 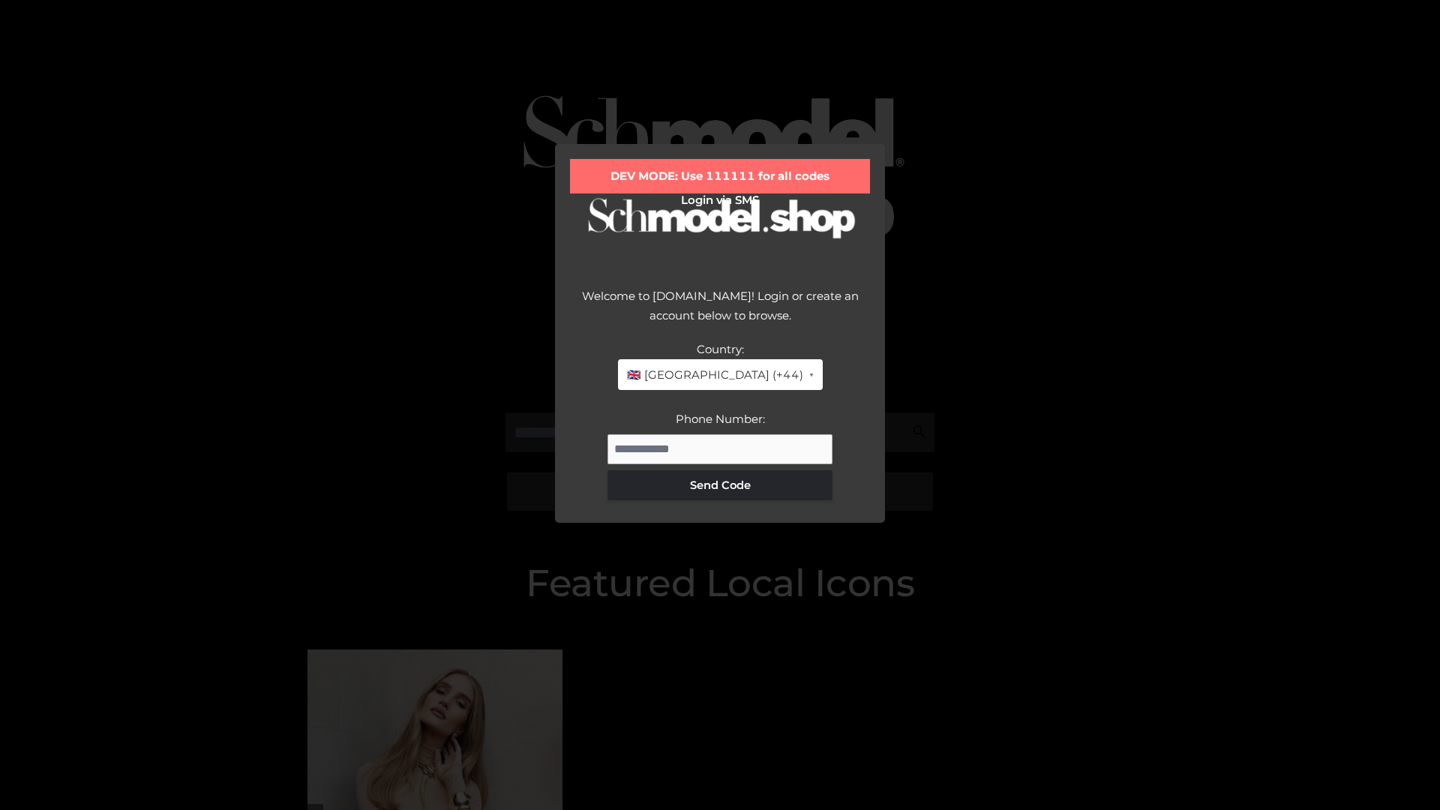 What do you see at coordinates (720, 200) in the screenshot?
I see `h2: Login via SMS` at bounding box center [720, 200].